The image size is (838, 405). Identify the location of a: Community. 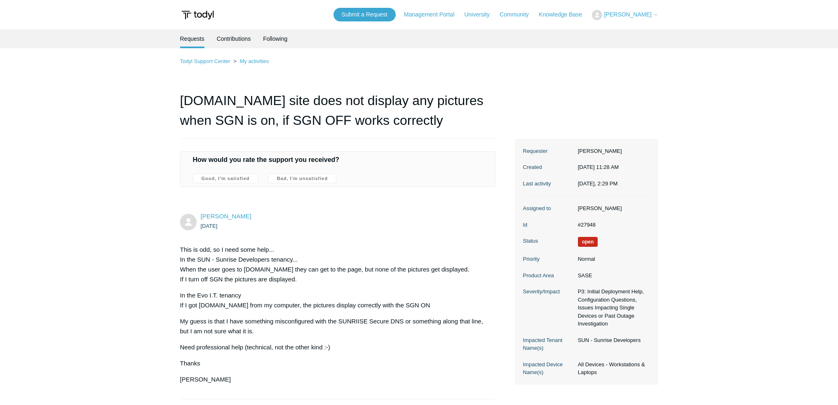
(518, 14).